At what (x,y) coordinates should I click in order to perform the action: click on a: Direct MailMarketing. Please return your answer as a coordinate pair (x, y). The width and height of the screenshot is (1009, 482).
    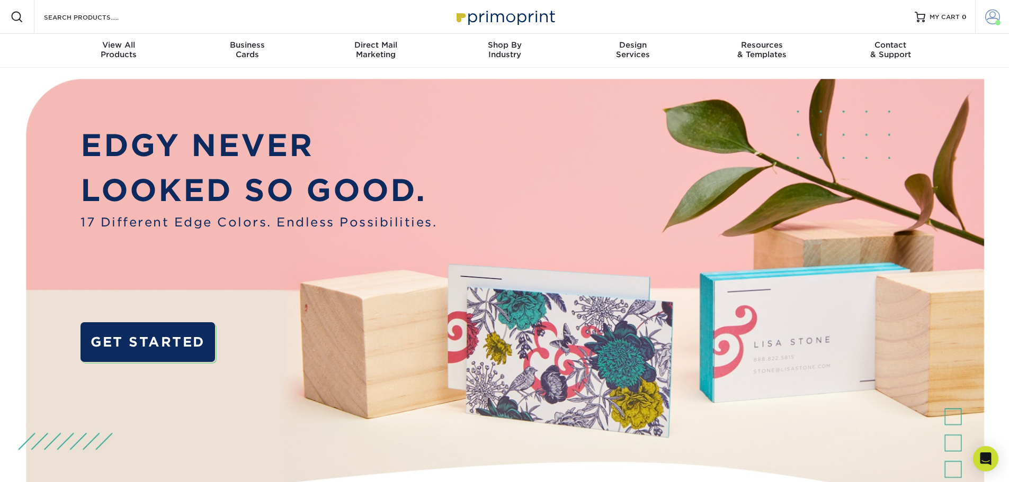
    Looking at the image, I should click on (375, 51).